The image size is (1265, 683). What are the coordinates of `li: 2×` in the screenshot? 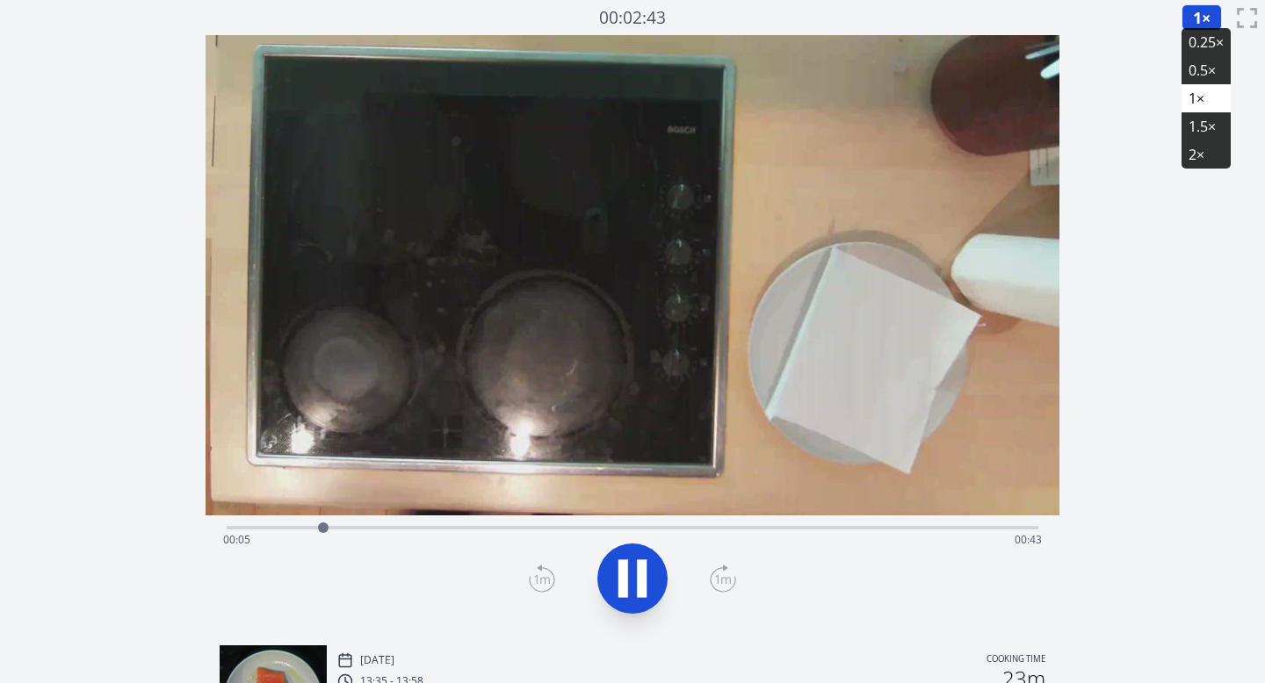 It's located at (1206, 155).